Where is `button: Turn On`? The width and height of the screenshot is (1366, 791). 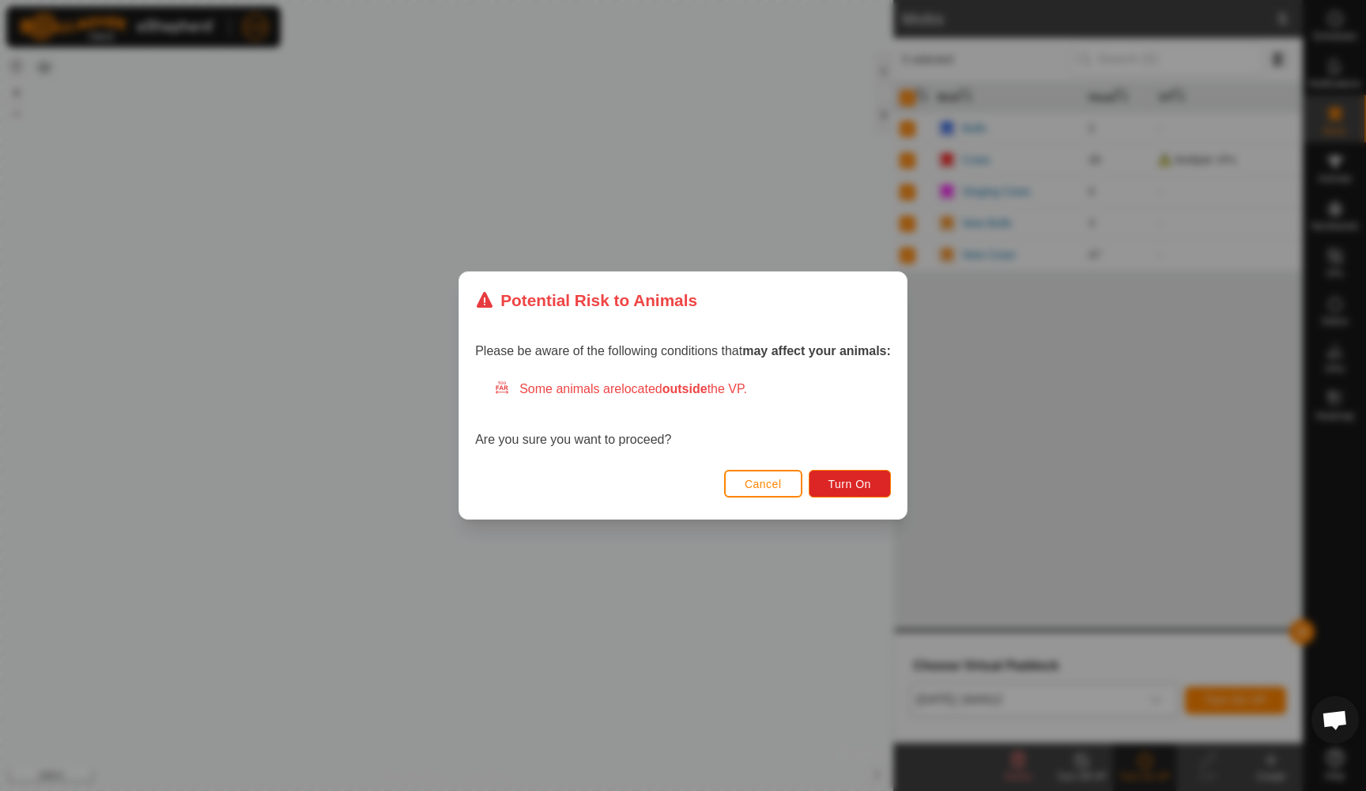
button: Turn On is located at coordinates (850, 483).